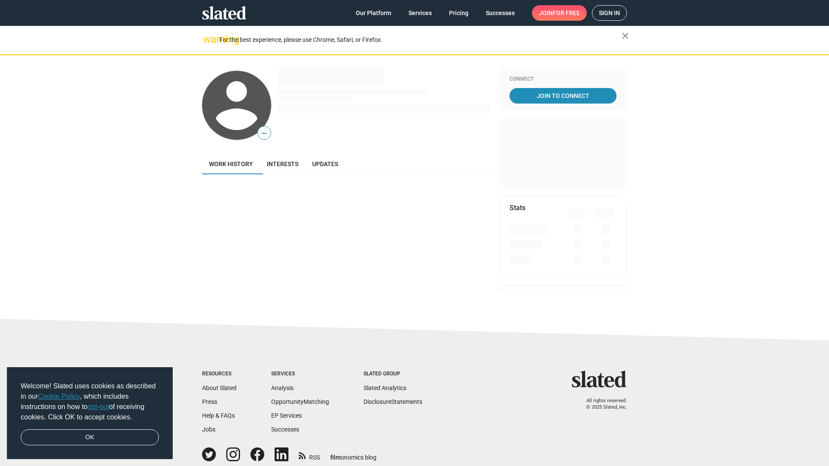 The image size is (829, 466). I want to click on a: Our Platform, so click(373, 13).